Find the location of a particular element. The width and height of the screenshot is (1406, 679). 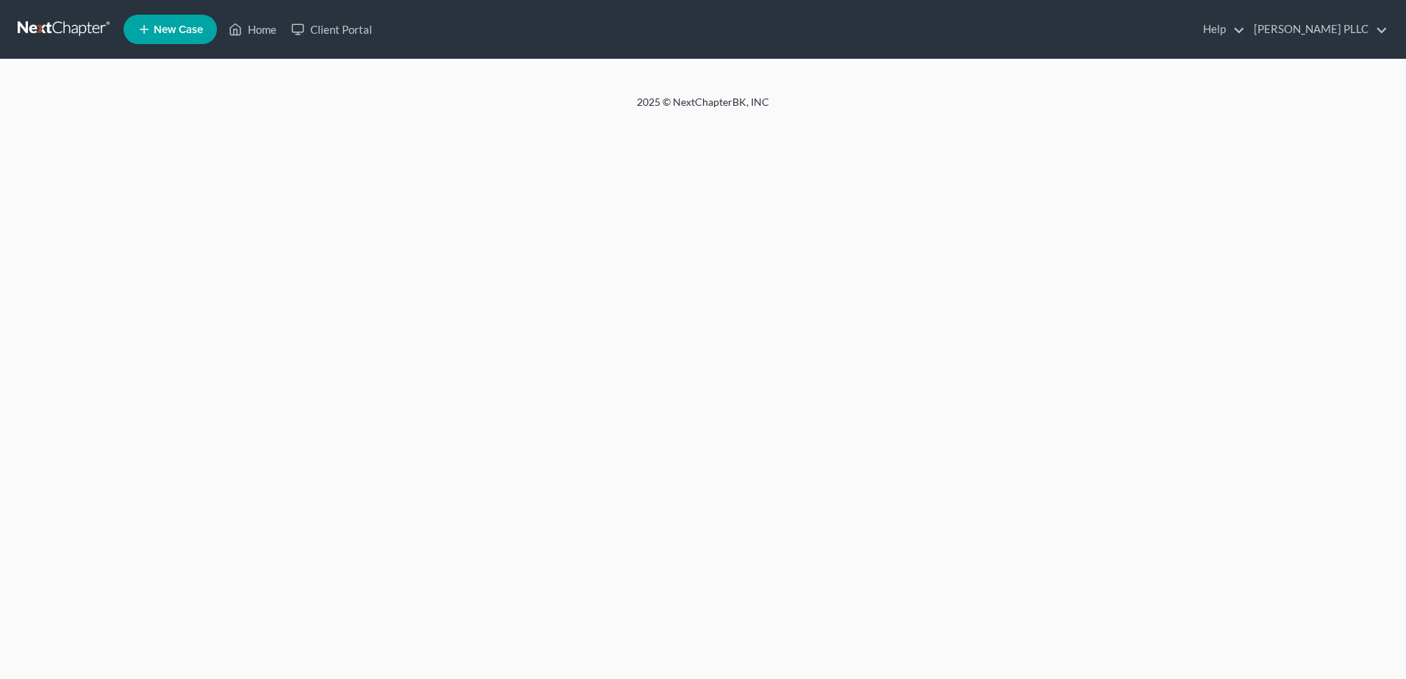

a: Home is located at coordinates (252, 29).